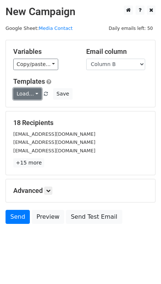  Describe the element at coordinates (29, 81) in the screenshot. I see `a: Templates` at that location.